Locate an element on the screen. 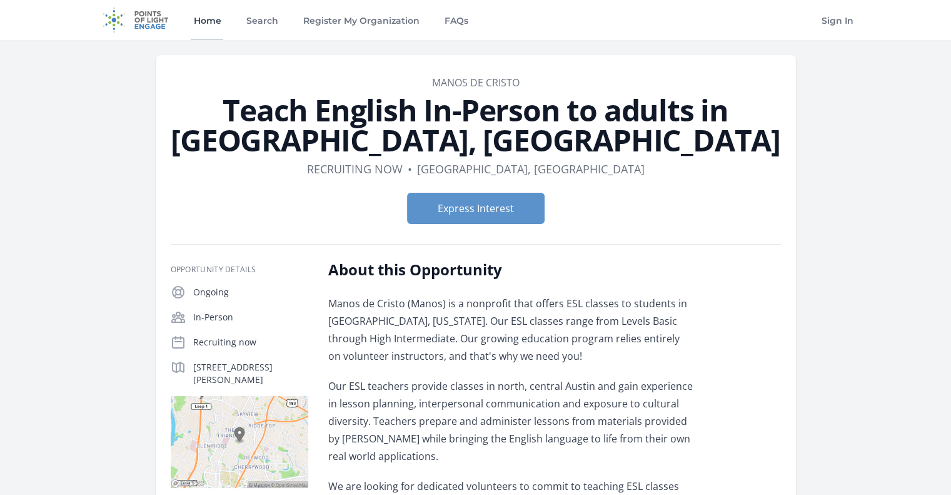  p: In-Person is located at coordinates (251, 317).